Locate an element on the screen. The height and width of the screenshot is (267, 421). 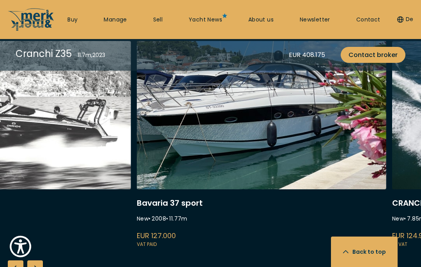
button: Show Accessibility Preferences is located at coordinates (20, 246).